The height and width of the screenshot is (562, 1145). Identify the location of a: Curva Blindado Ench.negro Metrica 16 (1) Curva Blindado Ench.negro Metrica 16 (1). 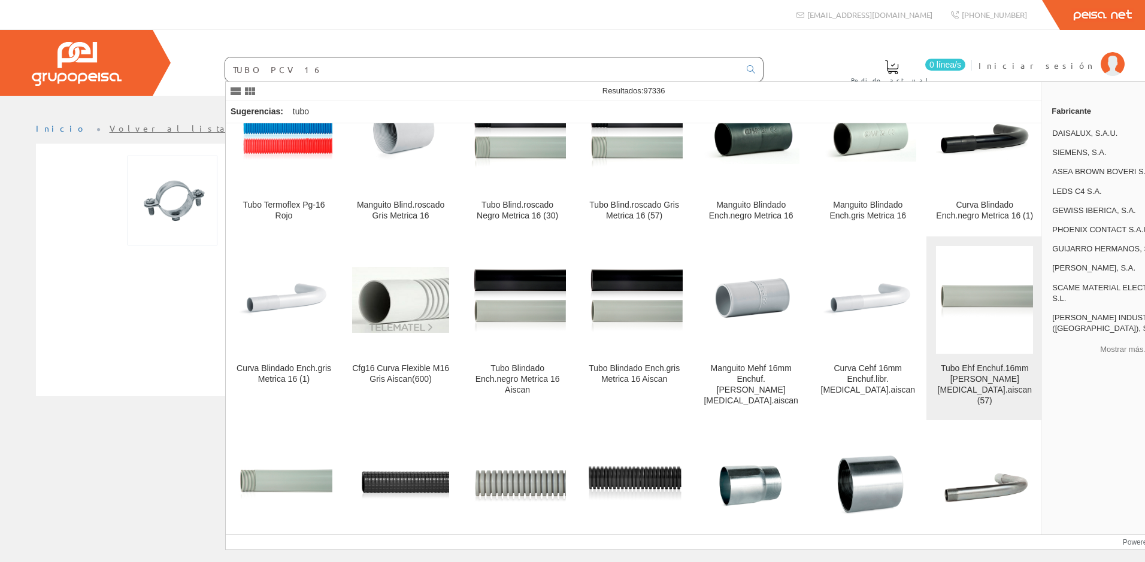
(985, 154).